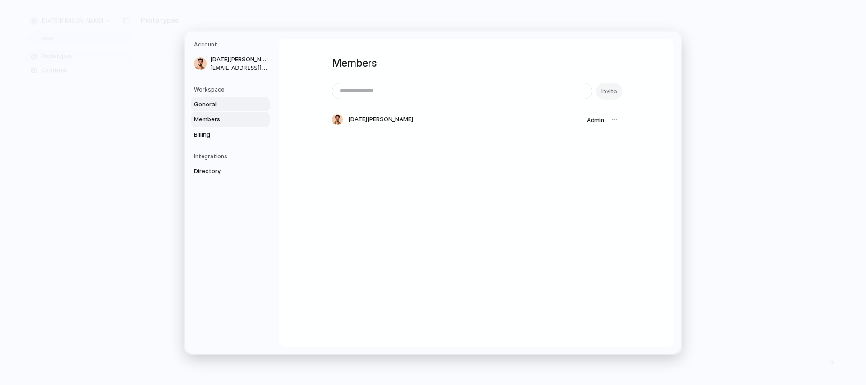 The image size is (866, 385). What do you see at coordinates (230, 120) in the screenshot?
I see `a: Members` at bounding box center [230, 120].